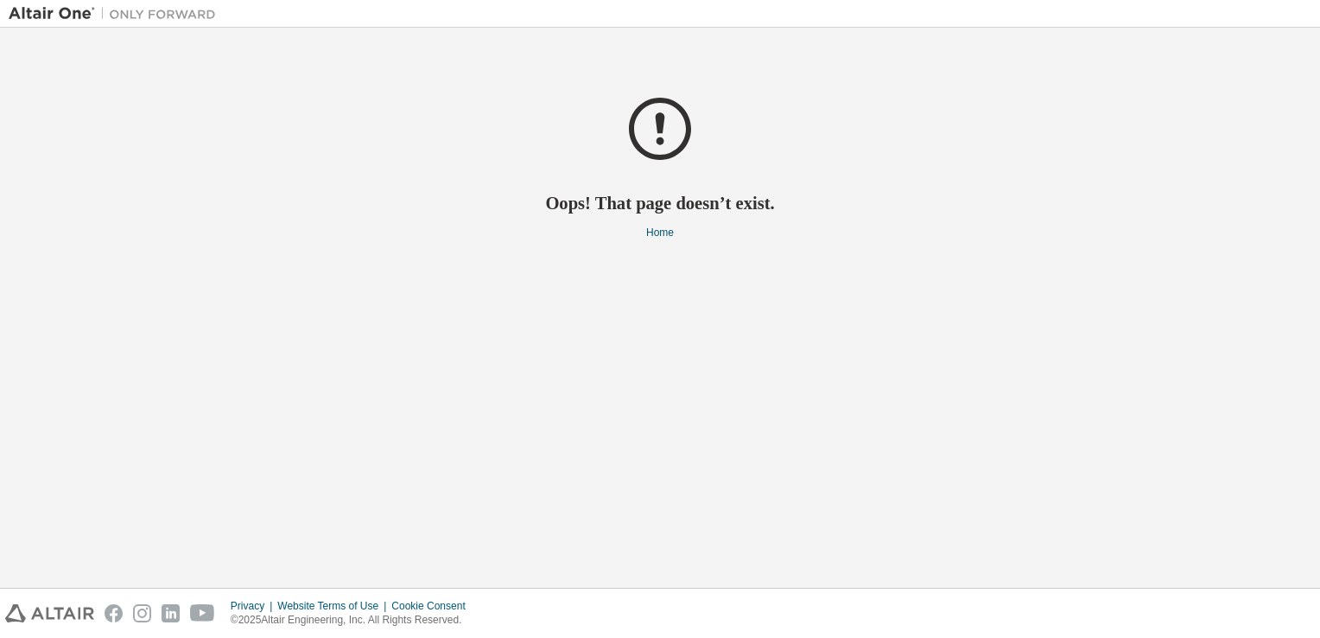 The height and width of the screenshot is (638, 1320). Describe the element at coordinates (202, 613) in the screenshot. I see `img: youtube.svg` at that location.